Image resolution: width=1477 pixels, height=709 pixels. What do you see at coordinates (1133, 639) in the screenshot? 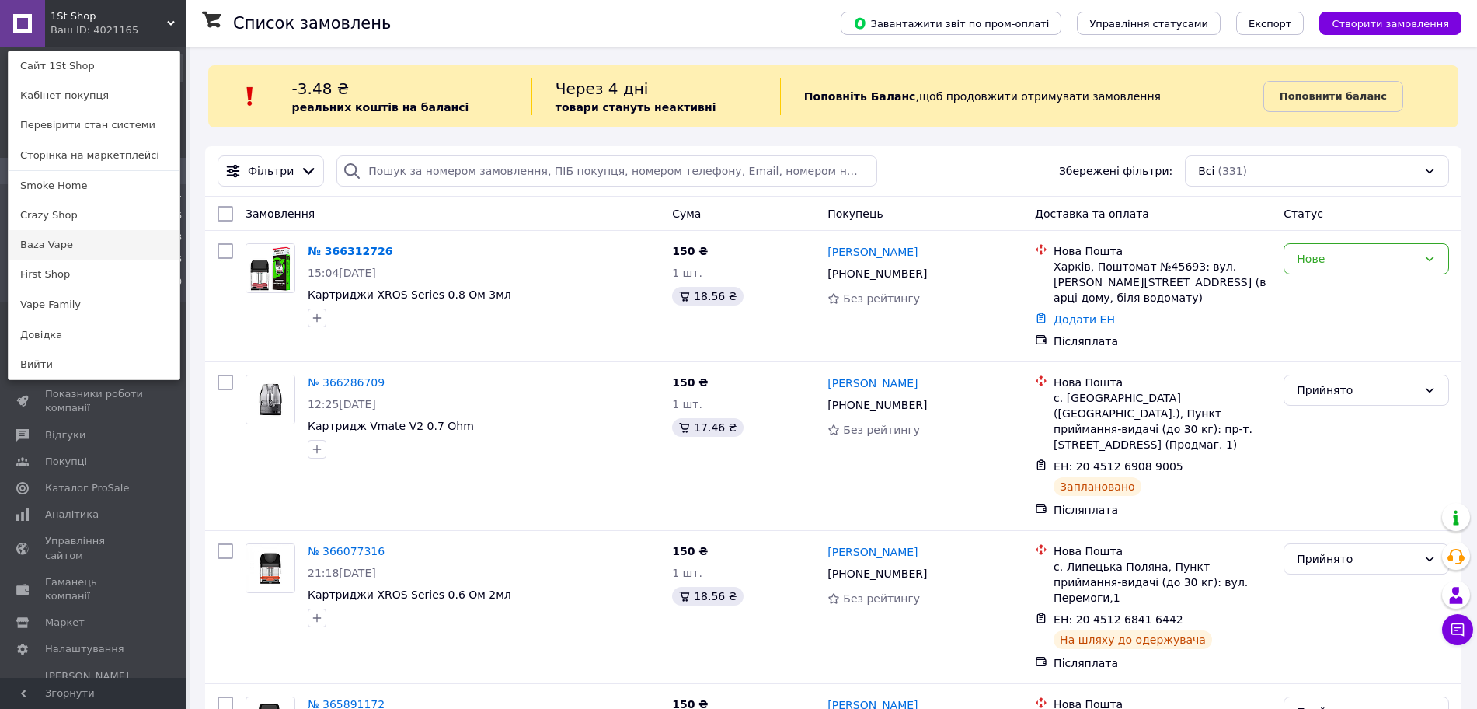
I see `div: На шляху до одержувача` at bounding box center [1133, 639].